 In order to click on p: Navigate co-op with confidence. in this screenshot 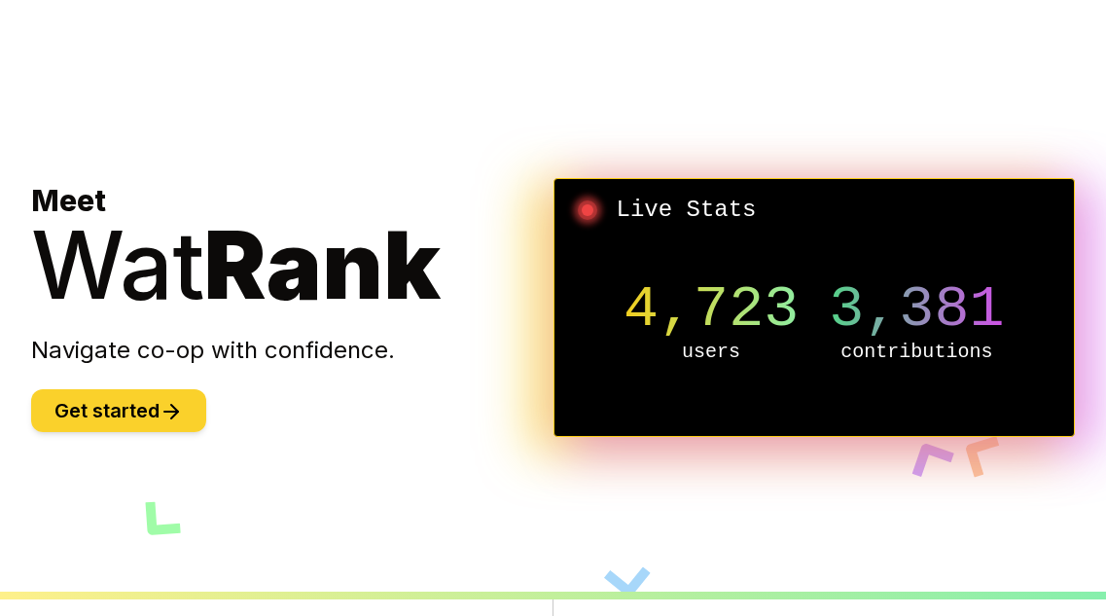, I will do `click(292, 350)`.